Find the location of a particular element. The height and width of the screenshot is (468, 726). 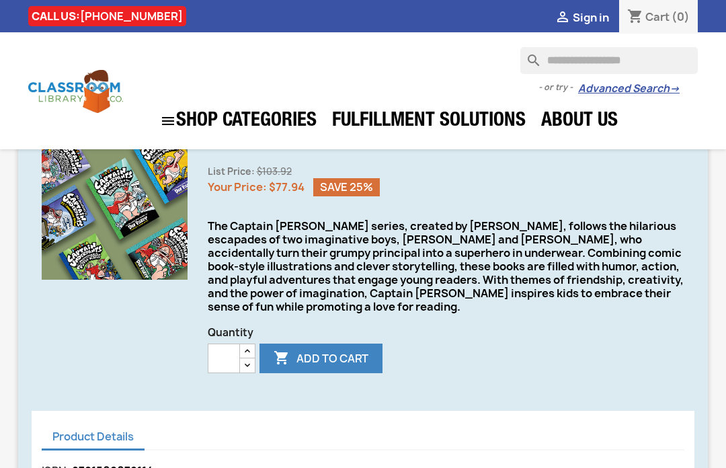

a: Product Details is located at coordinates (93, 437).